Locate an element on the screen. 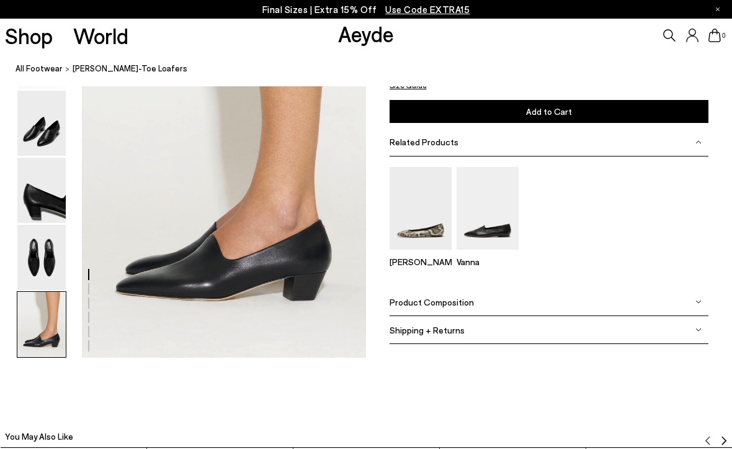 Image resolution: width=732 pixels, height=449 pixels. nav: breadcrumb is located at coordinates (374, 69).